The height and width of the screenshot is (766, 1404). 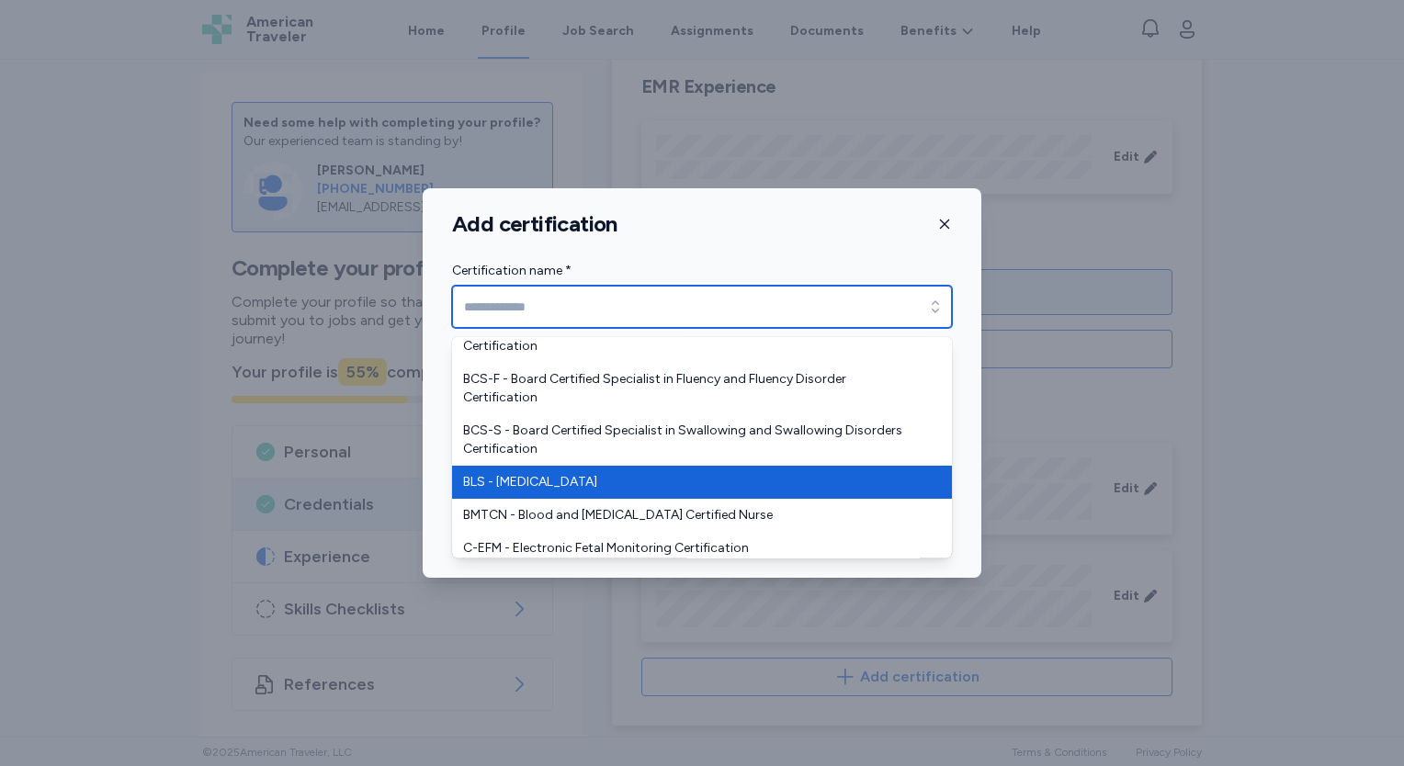 I want to click on span: BCS-F - Board Certified Specialist in Fluency and Fluency Disorder Certification, so click(x=691, y=389).